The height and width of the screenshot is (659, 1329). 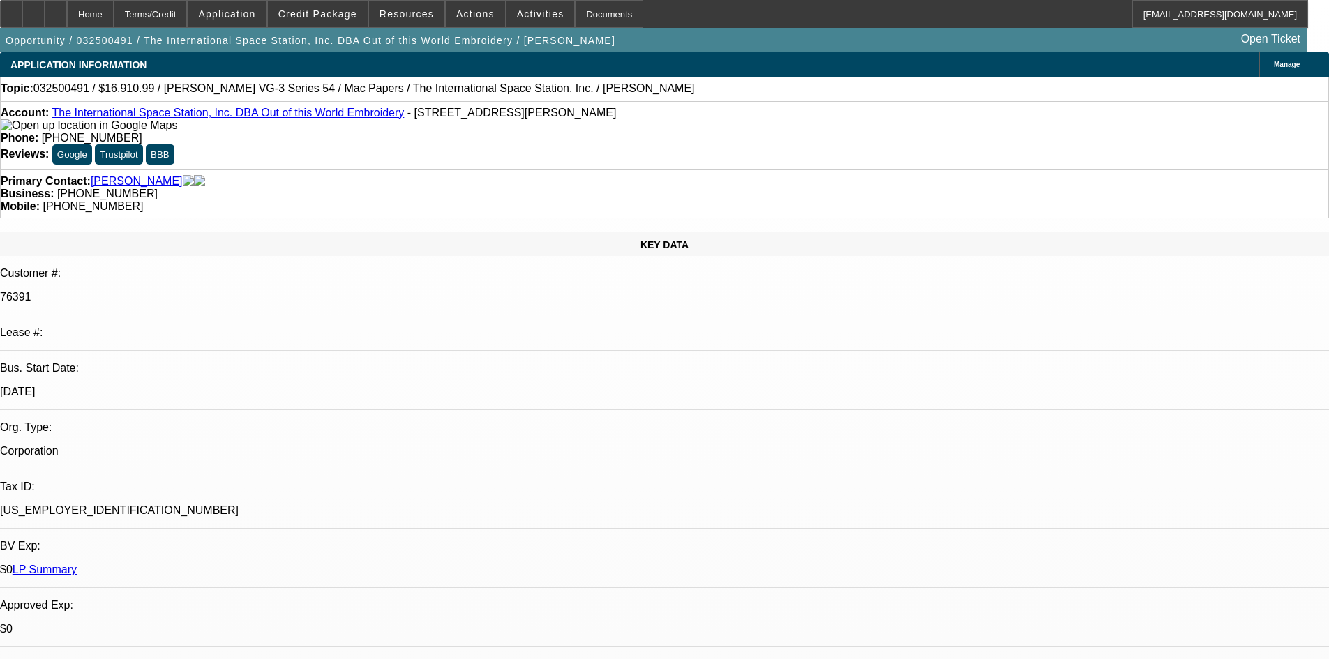 What do you see at coordinates (160, 154) in the screenshot?
I see `button: BBB` at bounding box center [160, 154].